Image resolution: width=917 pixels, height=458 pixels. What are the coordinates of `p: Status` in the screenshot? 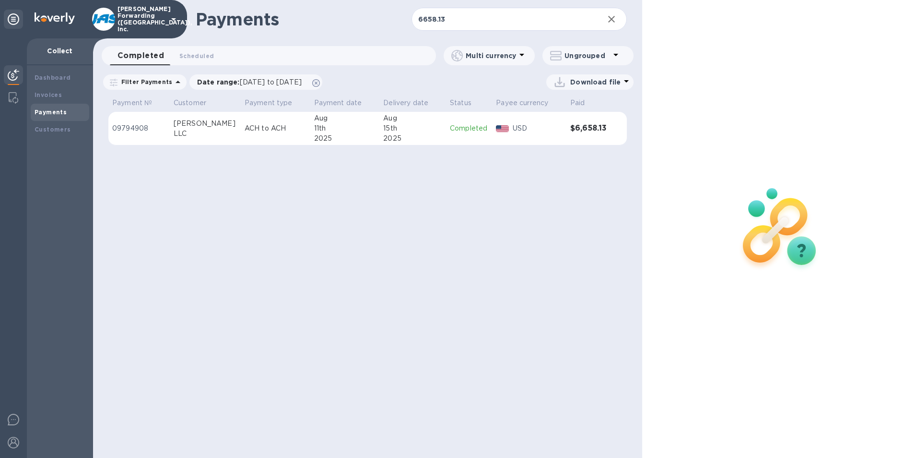 It's located at (461, 103).